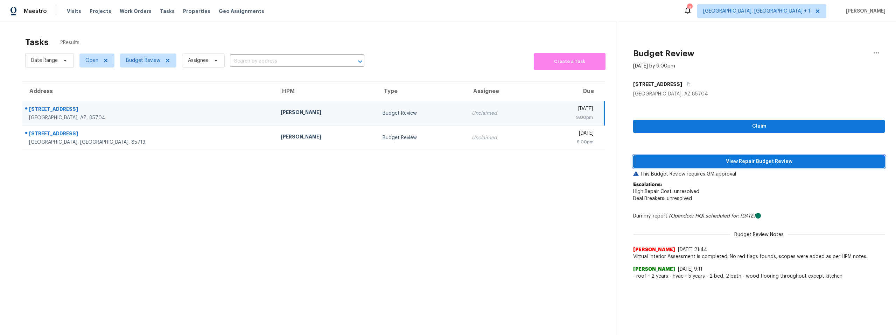  I want to click on span: Create a Task, so click(569, 62).